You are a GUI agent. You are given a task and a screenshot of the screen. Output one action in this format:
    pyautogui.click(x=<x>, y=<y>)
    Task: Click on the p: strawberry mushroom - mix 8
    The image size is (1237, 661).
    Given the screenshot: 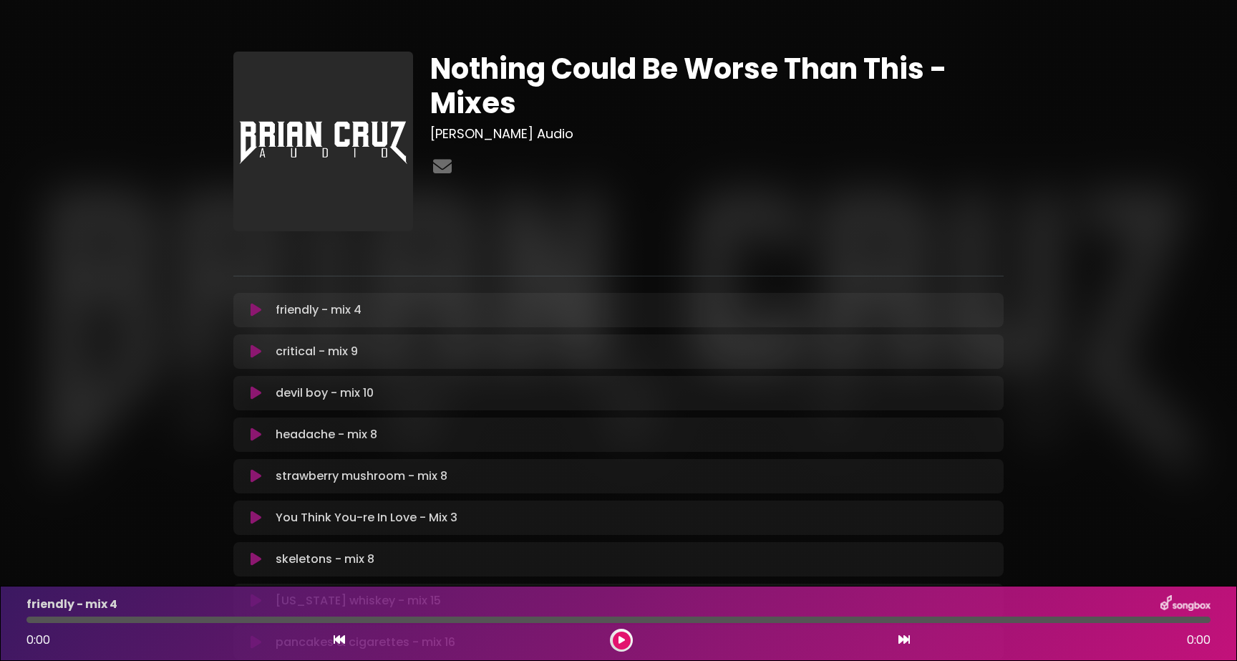 What is the action you would take?
    pyautogui.click(x=361, y=476)
    